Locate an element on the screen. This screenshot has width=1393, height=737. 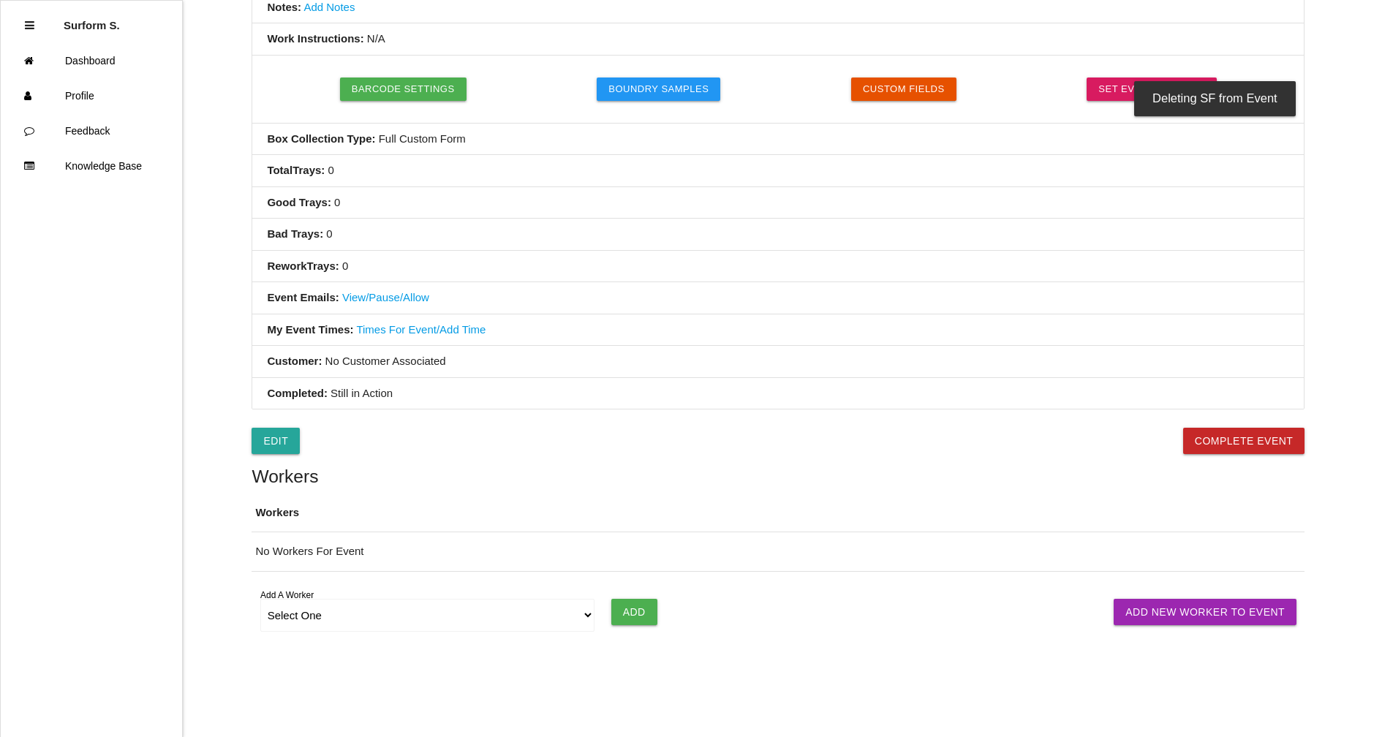
b: Good Trays : is located at coordinates (299, 202).